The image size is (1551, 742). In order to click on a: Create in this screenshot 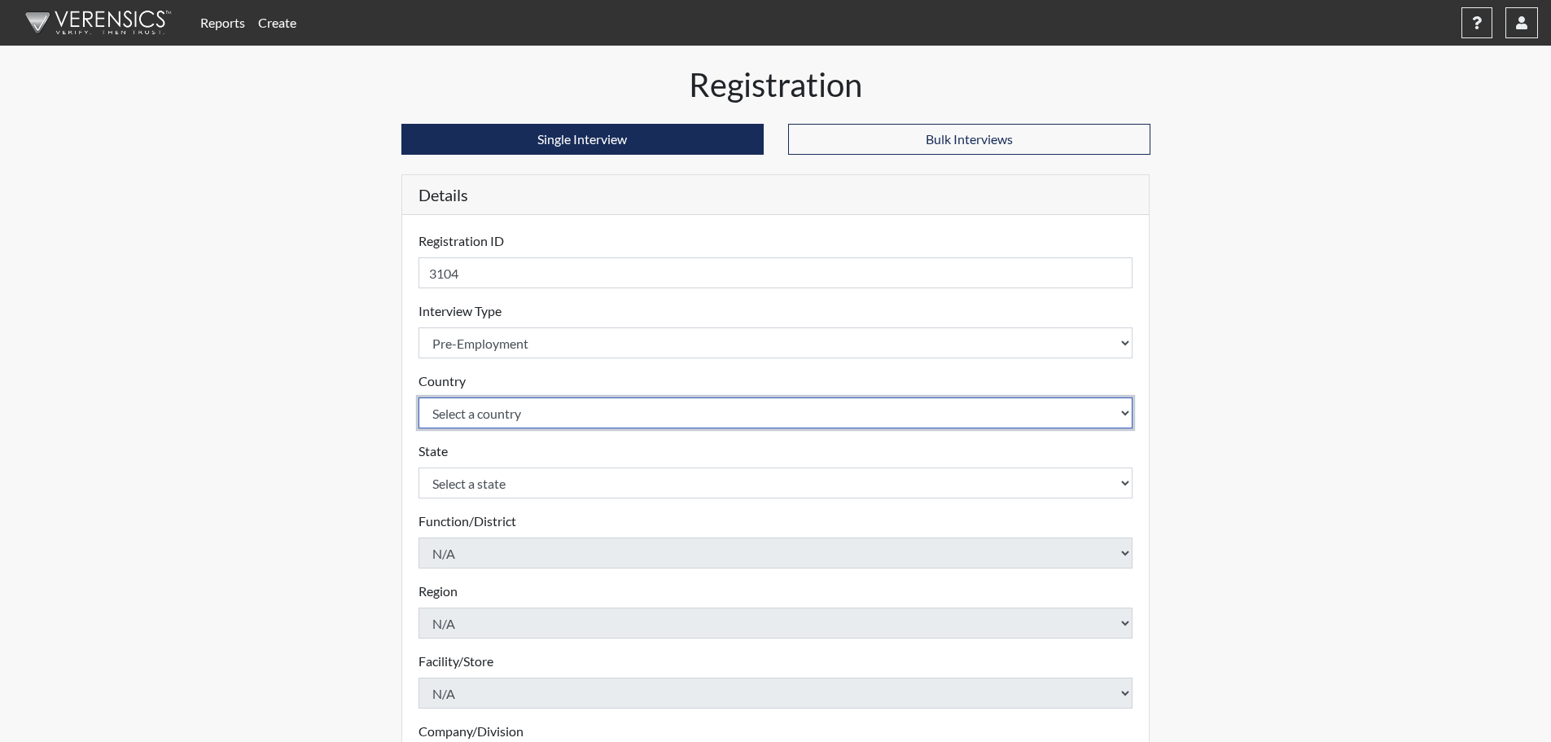, I will do `click(277, 23)`.